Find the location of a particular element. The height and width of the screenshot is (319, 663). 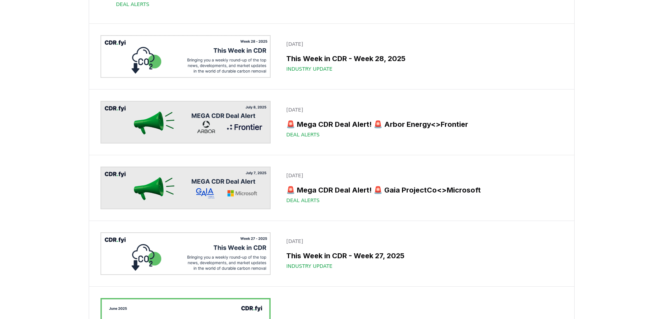

img: This Week in CDR - Week 27, 2025 blog post image is located at coordinates (186, 254).